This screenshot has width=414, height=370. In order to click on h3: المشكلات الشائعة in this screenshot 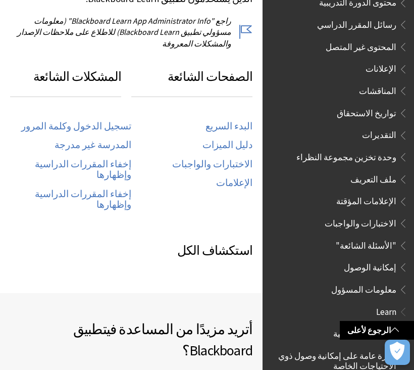, I will do `click(66, 82)`.